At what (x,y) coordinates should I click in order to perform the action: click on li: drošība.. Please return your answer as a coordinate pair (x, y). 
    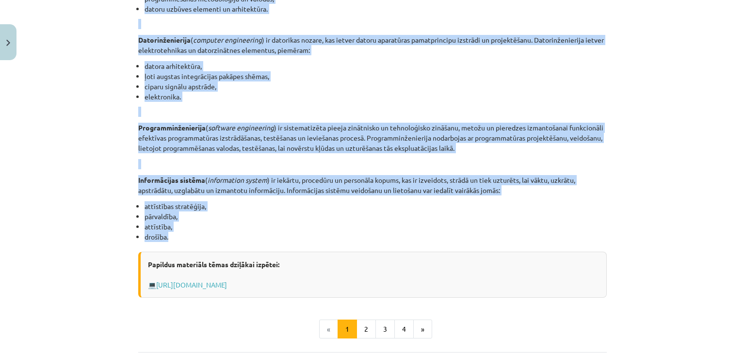
    Looking at the image, I should click on (376, 237).